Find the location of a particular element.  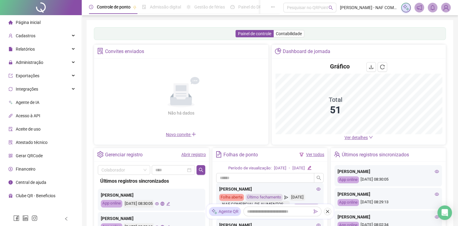

span: filter is located at coordinates (301, 154).